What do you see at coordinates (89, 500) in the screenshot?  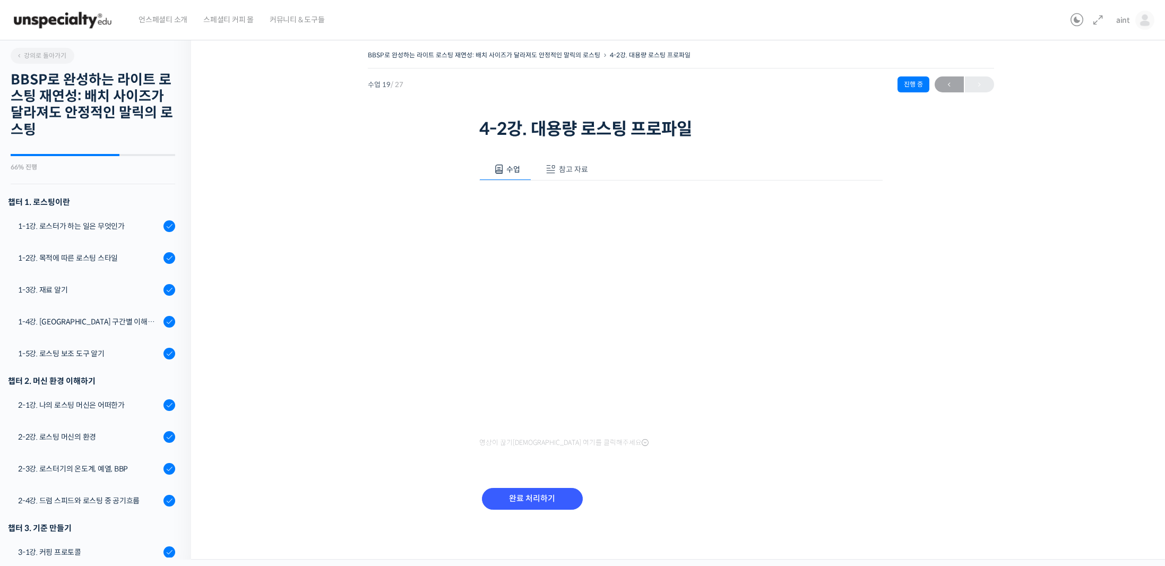 I see `div: 2-4강. 드럼 스피드와 로스팅 중 공기흐름` at bounding box center [89, 500].